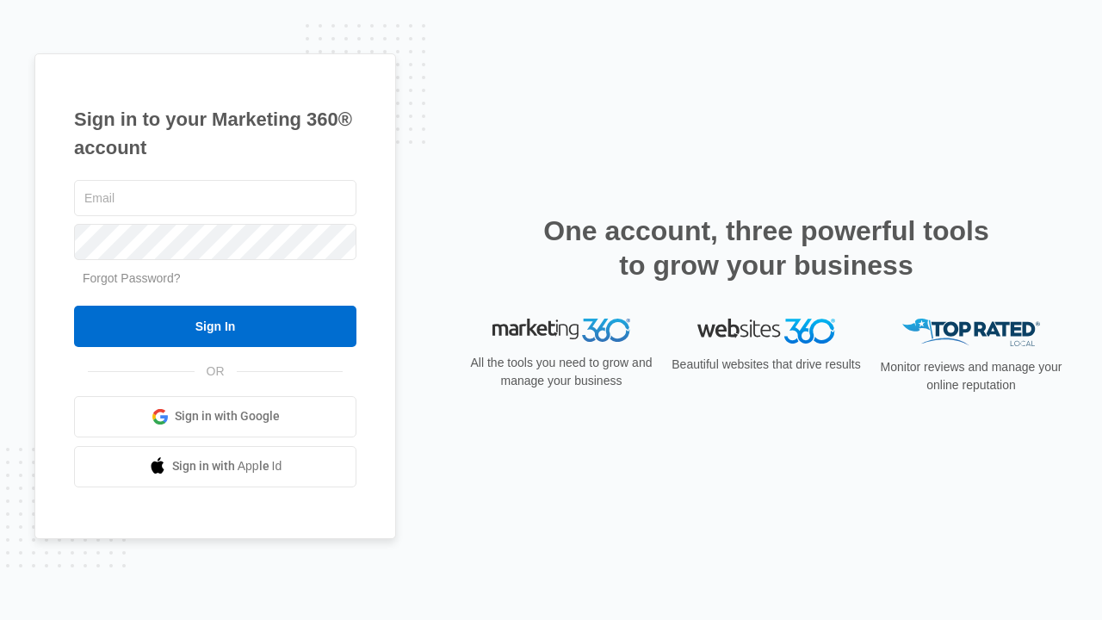 Image resolution: width=1102 pixels, height=620 pixels. Describe the element at coordinates (766, 364) in the screenshot. I see `p: Beautiful websites that drive results` at that location.